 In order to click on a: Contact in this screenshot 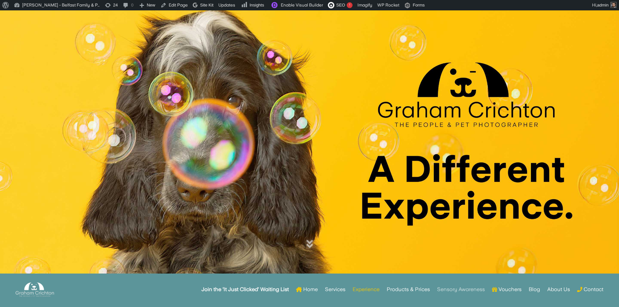, I will do `click(590, 290)`.